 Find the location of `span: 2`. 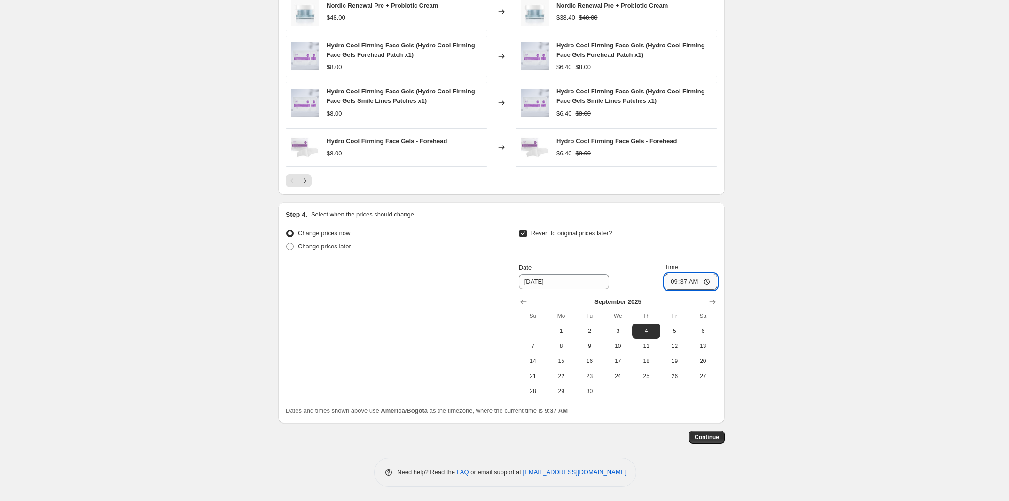

span: 2 is located at coordinates (589, 331).